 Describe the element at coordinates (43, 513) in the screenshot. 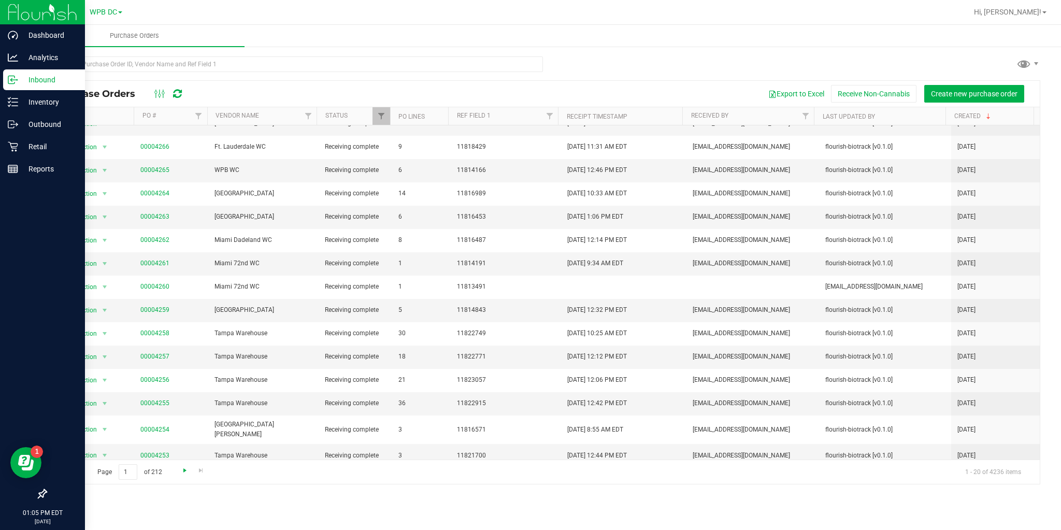

I see `p: 01:05 PM EDT` at that location.